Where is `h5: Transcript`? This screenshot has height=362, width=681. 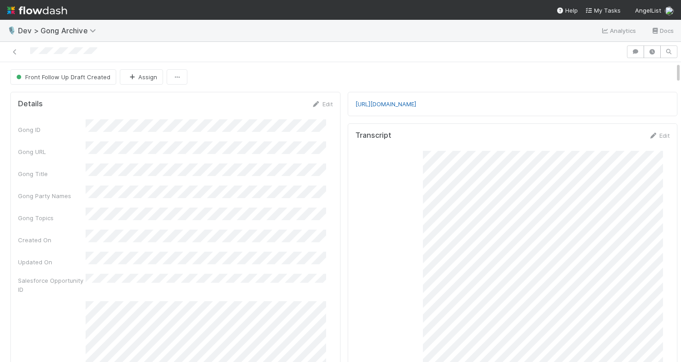
h5: Transcript is located at coordinates (373, 136).